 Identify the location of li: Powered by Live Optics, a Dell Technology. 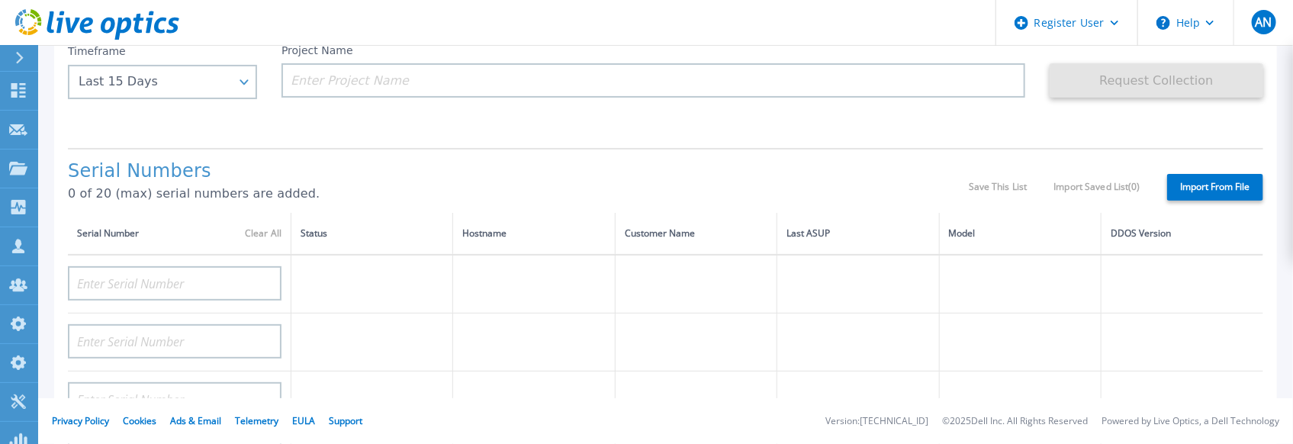
(1190, 421).